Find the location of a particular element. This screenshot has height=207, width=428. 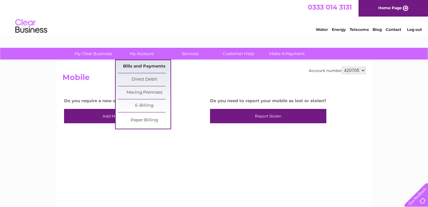

h4: Do you need to report your mobile as lost or stolen? is located at coordinates (268, 101).